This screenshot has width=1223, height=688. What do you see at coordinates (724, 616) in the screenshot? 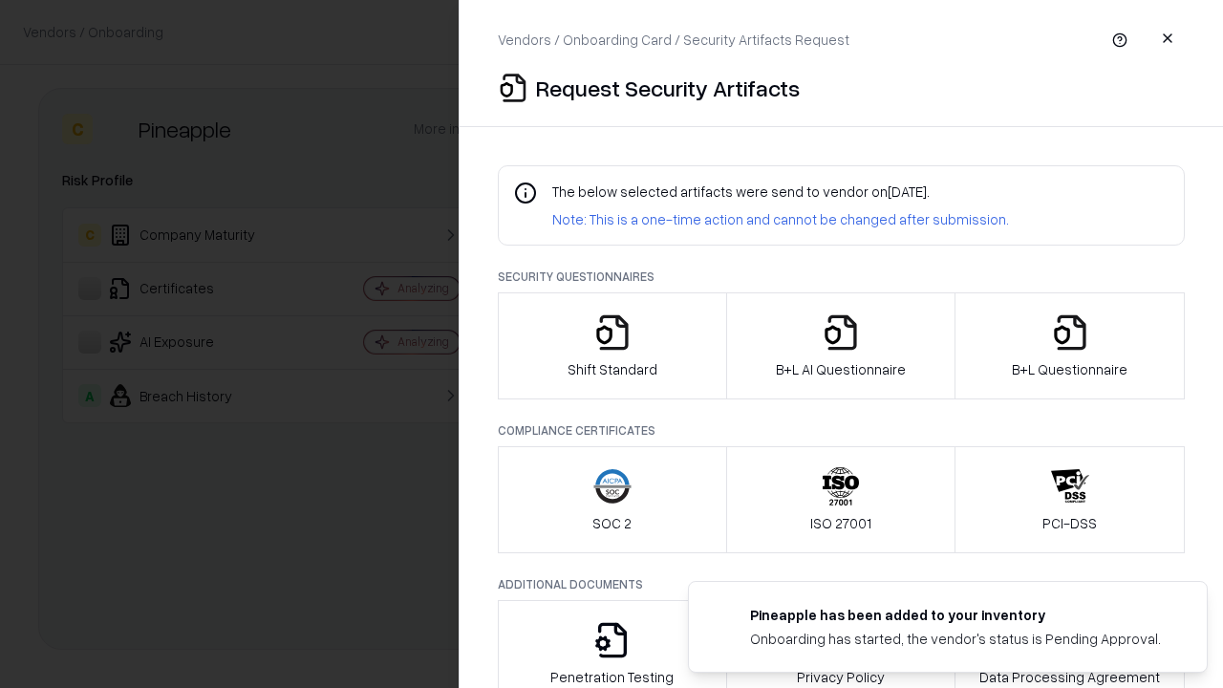
I see `img: pineappleenergy.com` at bounding box center [724, 616].